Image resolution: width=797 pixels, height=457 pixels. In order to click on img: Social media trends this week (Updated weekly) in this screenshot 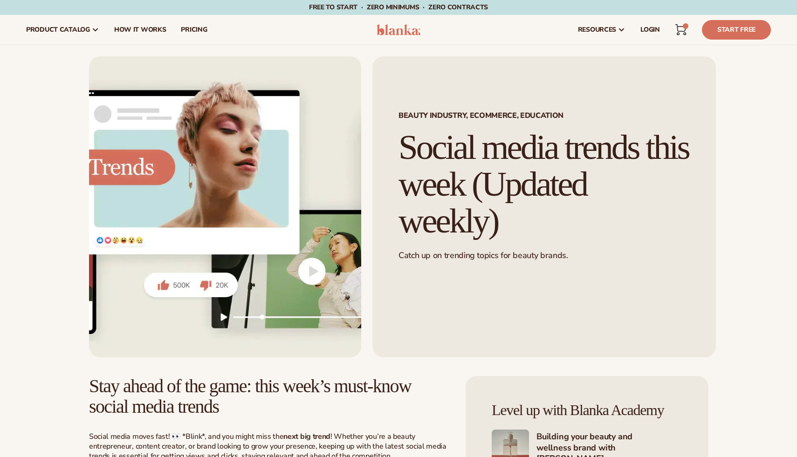, I will do `click(225, 207)`.